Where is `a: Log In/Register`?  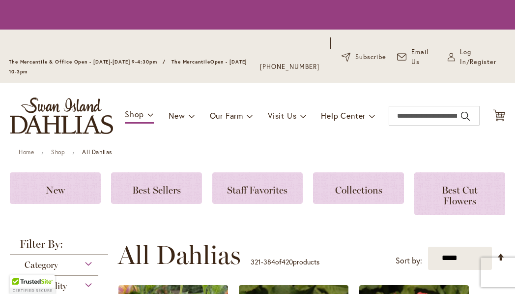
a: Log In/Register is located at coordinates (477, 57).